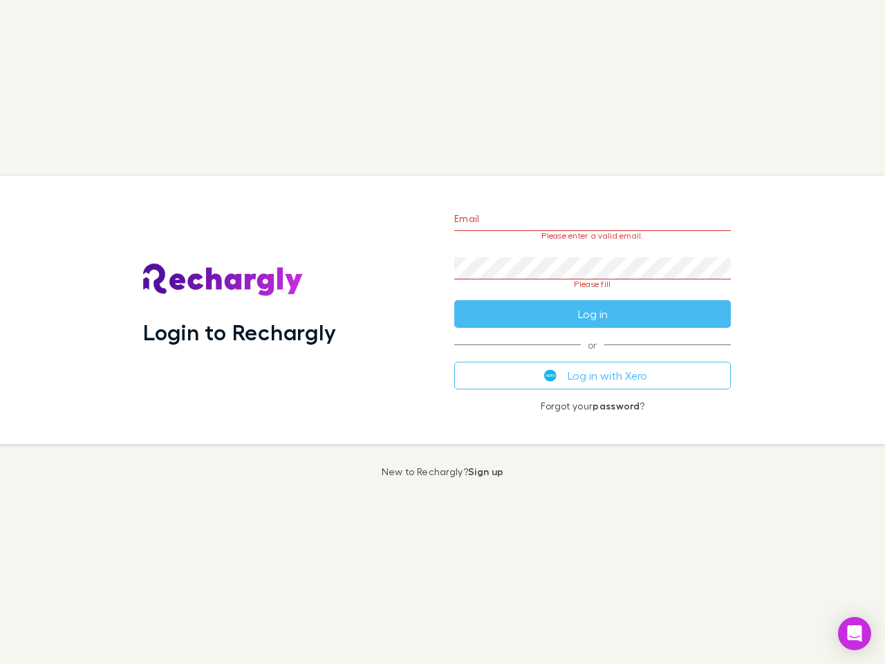  Describe the element at coordinates (854, 633) in the screenshot. I see `div: Open Intercom Messenger` at that location.